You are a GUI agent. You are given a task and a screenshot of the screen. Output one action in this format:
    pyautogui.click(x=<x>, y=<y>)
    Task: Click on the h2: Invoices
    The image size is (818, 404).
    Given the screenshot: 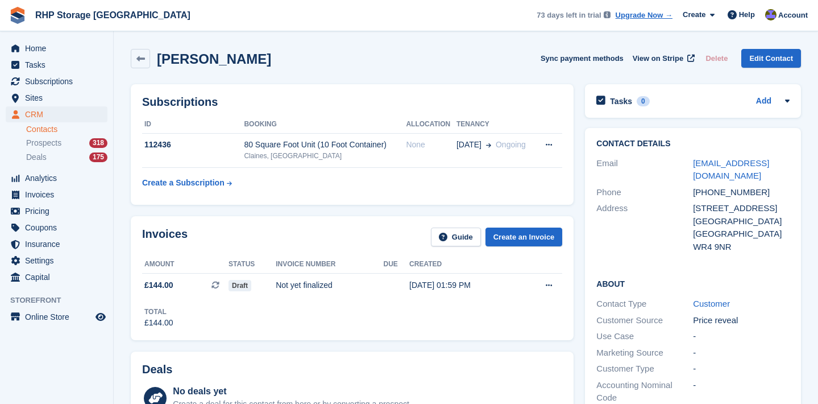 What is the action you would take?
    pyautogui.click(x=165, y=237)
    